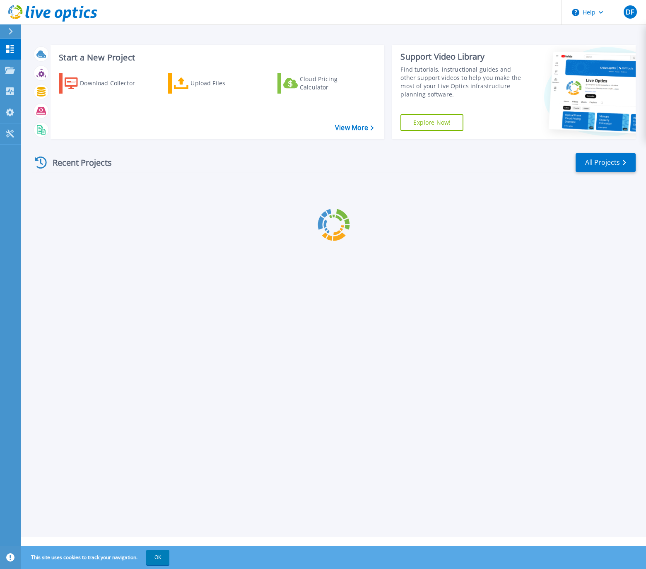 This screenshot has height=569, width=646. Describe the element at coordinates (105, 83) in the screenshot. I see `a: Download Collector` at that location.